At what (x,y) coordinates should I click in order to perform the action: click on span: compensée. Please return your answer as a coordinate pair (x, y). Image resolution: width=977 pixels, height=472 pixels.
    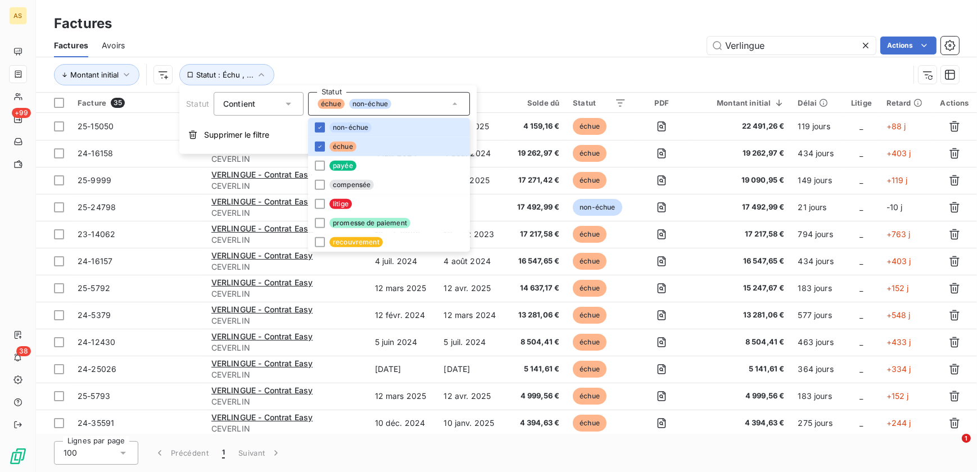
    Looking at the image, I should click on (351, 185).